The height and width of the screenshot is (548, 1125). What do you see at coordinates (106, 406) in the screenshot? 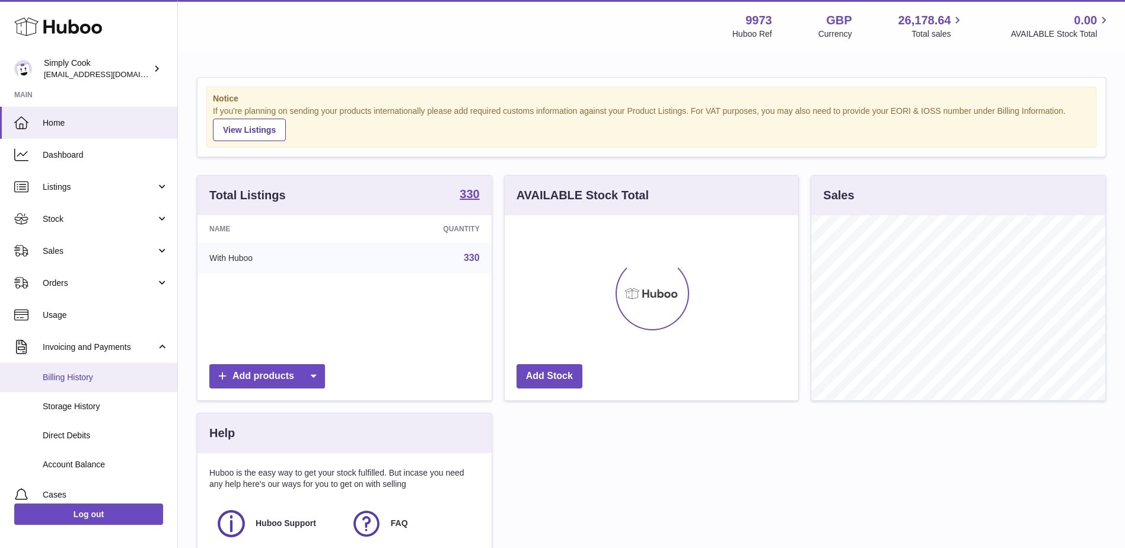
I see `span: Storage History` at bounding box center [106, 406].